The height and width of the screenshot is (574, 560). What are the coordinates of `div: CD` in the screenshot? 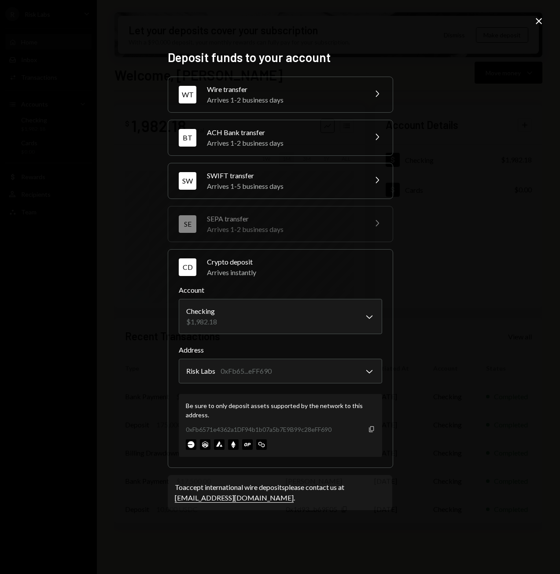 It's located at (187, 267).